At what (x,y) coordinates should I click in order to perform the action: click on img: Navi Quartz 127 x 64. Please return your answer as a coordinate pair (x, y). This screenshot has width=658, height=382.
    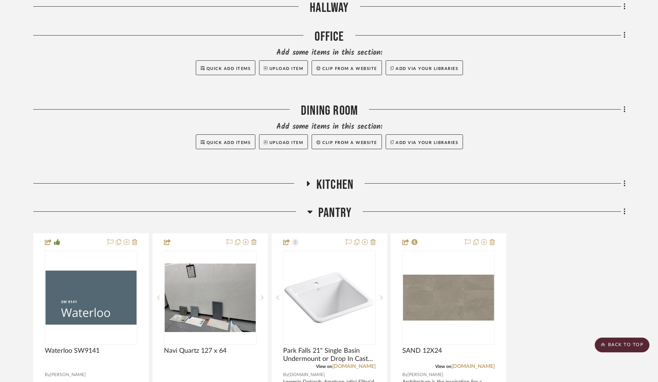
    Looking at the image, I should click on (210, 298).